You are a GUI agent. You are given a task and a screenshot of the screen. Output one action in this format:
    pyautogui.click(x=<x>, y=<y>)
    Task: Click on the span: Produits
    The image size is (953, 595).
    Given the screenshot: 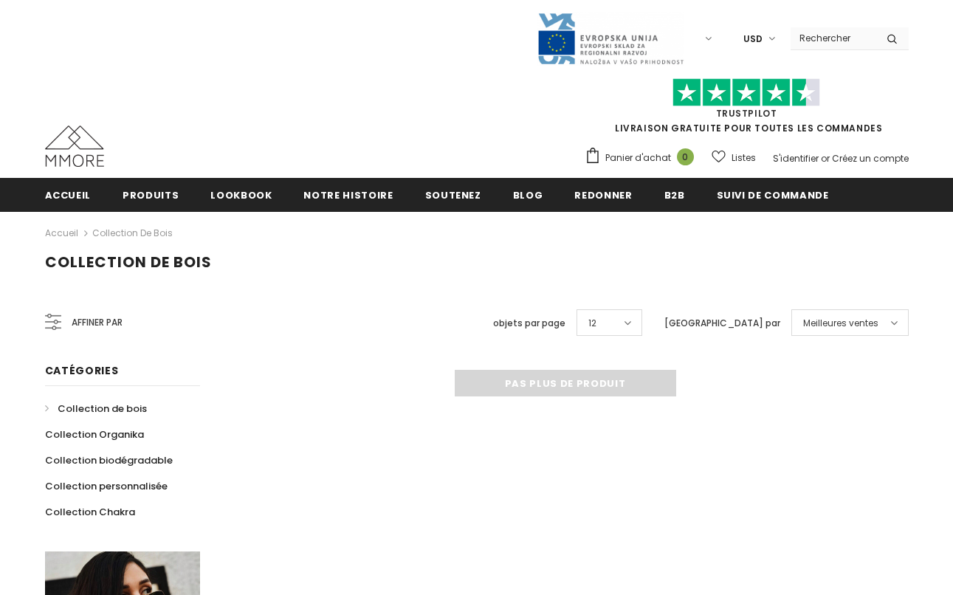 What is the action you would take?
    pyautogui.click(x=151, y=195)
    